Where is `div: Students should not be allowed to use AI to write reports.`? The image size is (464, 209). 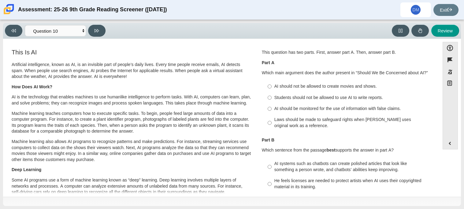 div: Students should not be allowed to use AI to write reports. is located at coordinates (351, 98).